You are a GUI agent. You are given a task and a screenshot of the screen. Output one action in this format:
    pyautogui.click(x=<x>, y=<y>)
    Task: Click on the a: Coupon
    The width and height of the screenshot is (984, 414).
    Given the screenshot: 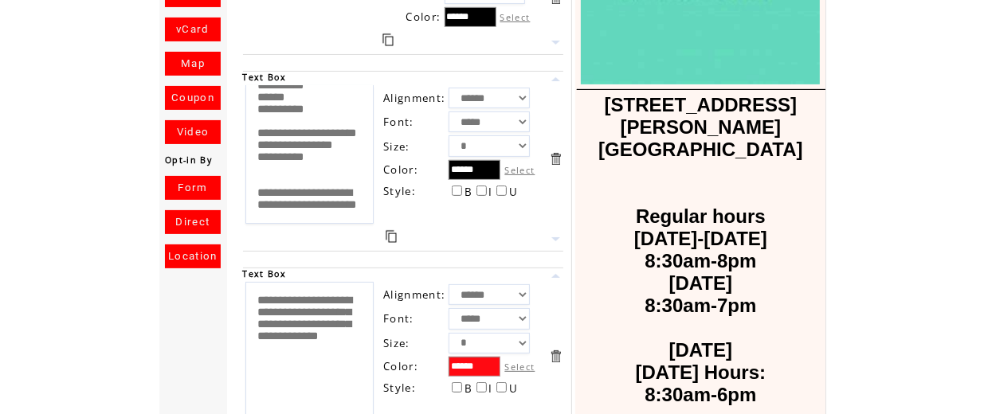 What is the action you would take?
    pyautogui.click(x=193, y=98)
    